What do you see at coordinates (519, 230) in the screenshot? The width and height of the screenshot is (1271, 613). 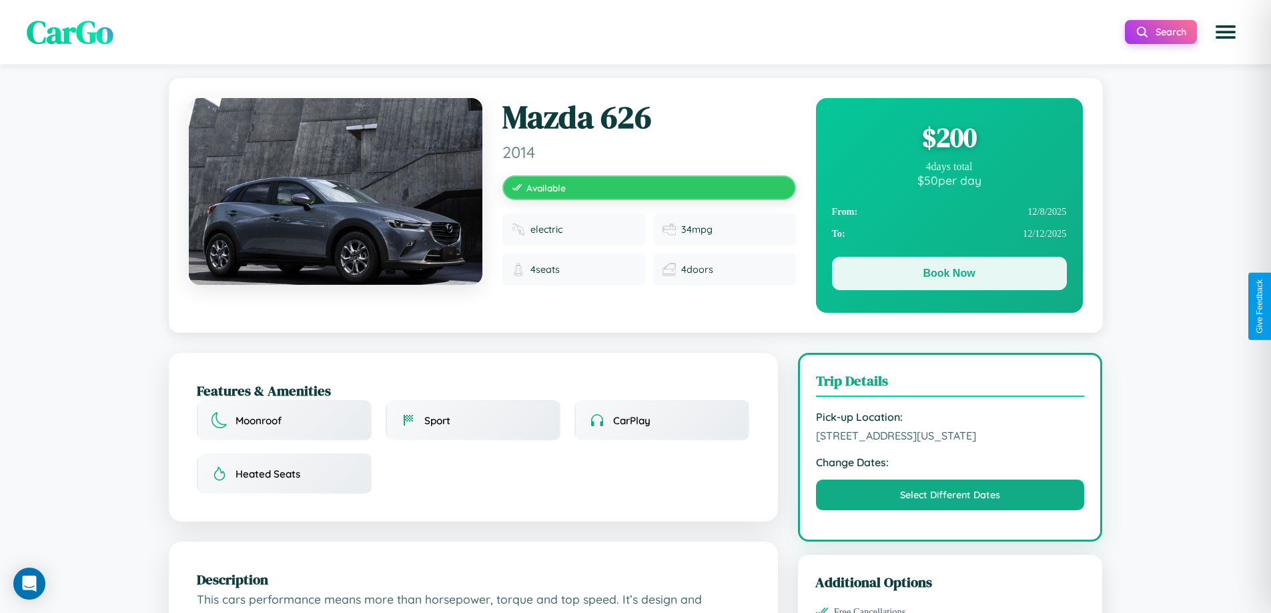 I see `img: Fuel type` at bounding box center [519, 230].